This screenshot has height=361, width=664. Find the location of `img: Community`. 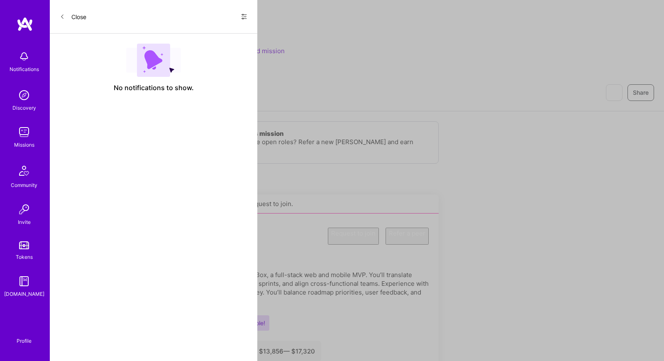

img: Community is located at coordinates (24, 171).